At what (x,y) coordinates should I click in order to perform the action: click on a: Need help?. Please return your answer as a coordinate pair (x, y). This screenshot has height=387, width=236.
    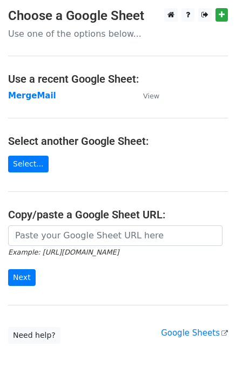
    Looking at the image, I should click on (34, 335).